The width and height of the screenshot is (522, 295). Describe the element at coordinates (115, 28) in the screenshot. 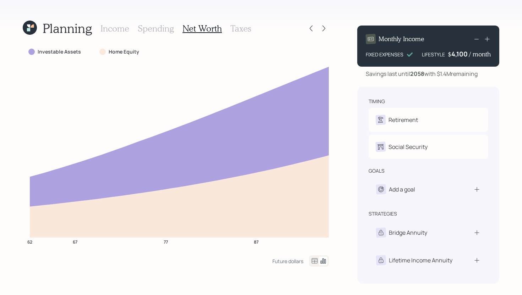

I see `h3: Income` at that location.